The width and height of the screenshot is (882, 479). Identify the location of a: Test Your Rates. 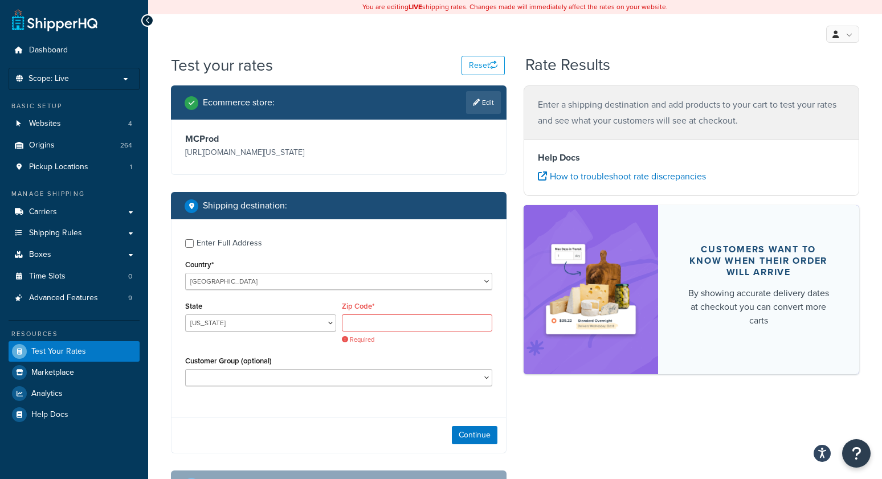
(74, 351).